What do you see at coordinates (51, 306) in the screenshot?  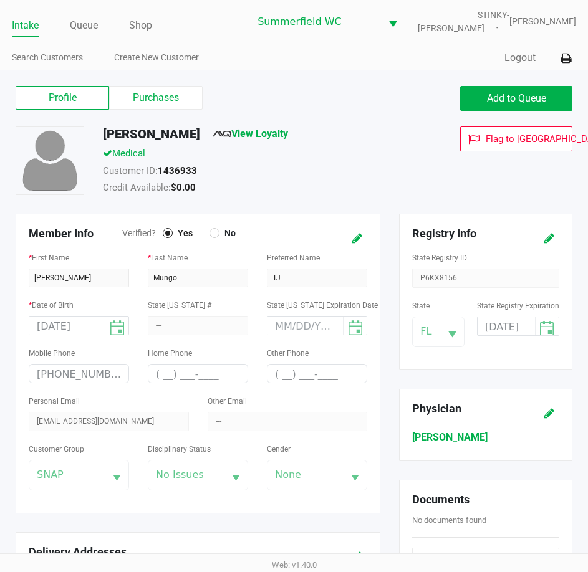 I see `label: Date of Birth` at bounding box center [51, 306].